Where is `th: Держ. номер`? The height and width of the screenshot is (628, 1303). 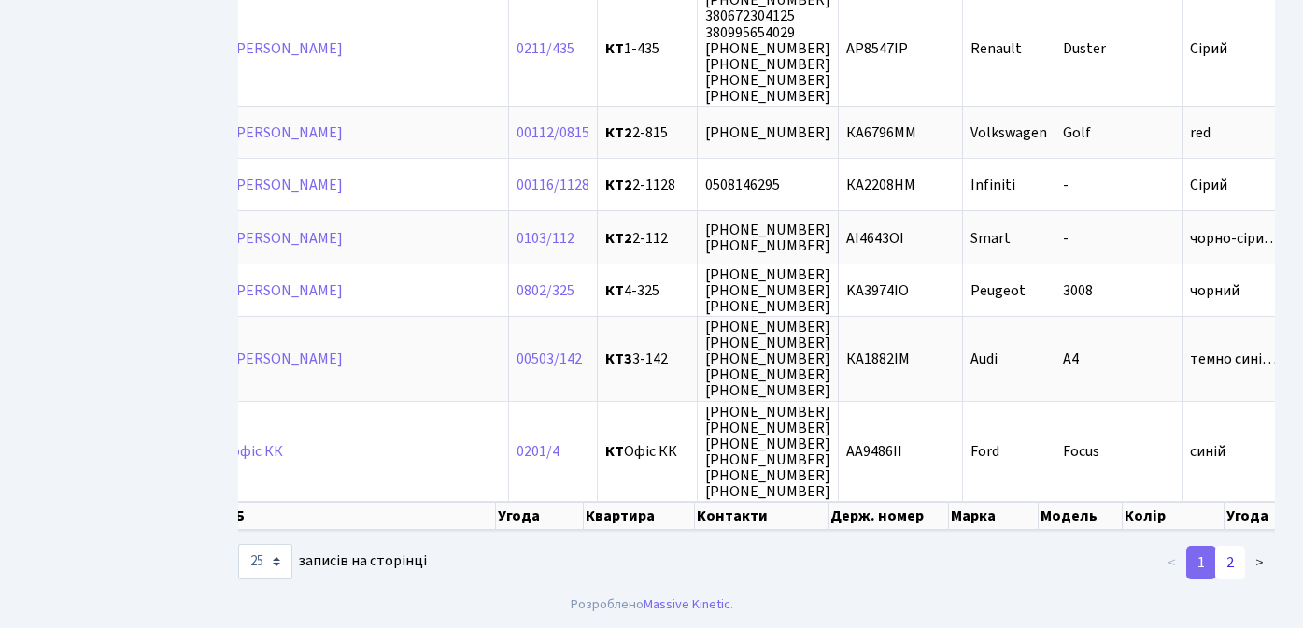
th: Держ. номер is located at coordinates (889, 516).